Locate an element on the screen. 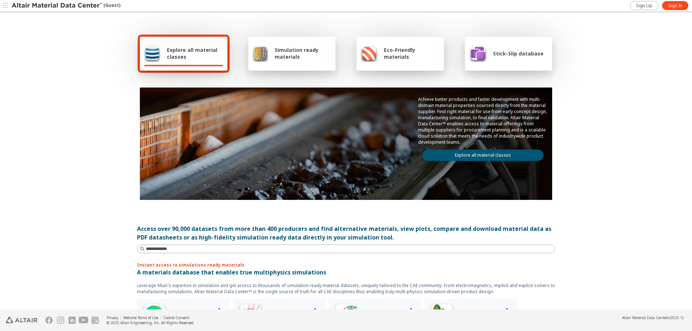 This screenshot has width=692, height=331. span: Stick-Slip database is located at coordinates (518, 53).